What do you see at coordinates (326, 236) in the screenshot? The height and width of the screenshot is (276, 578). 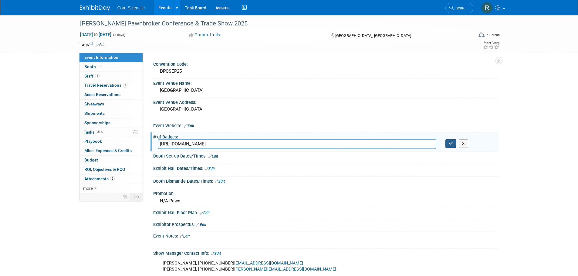 I see `div: Event Notes:` at bounding box center [326, 236].